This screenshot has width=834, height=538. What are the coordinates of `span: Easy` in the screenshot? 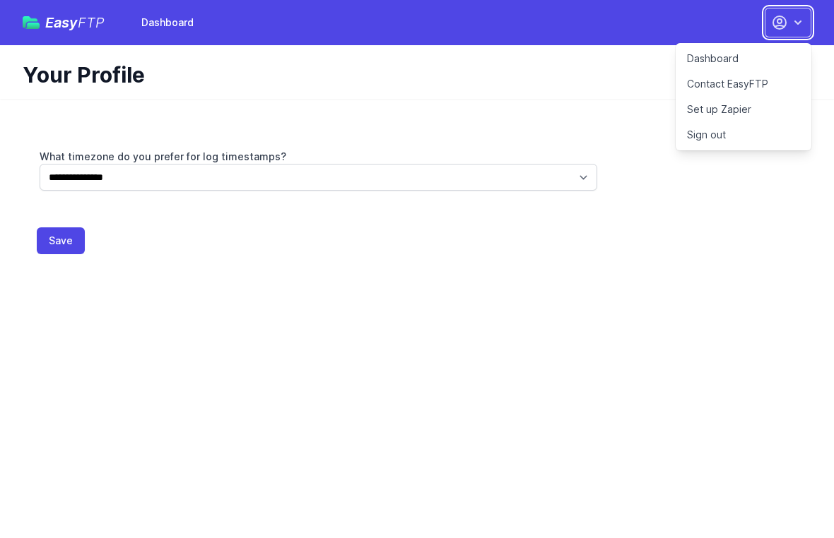 It's located at (75, 23).